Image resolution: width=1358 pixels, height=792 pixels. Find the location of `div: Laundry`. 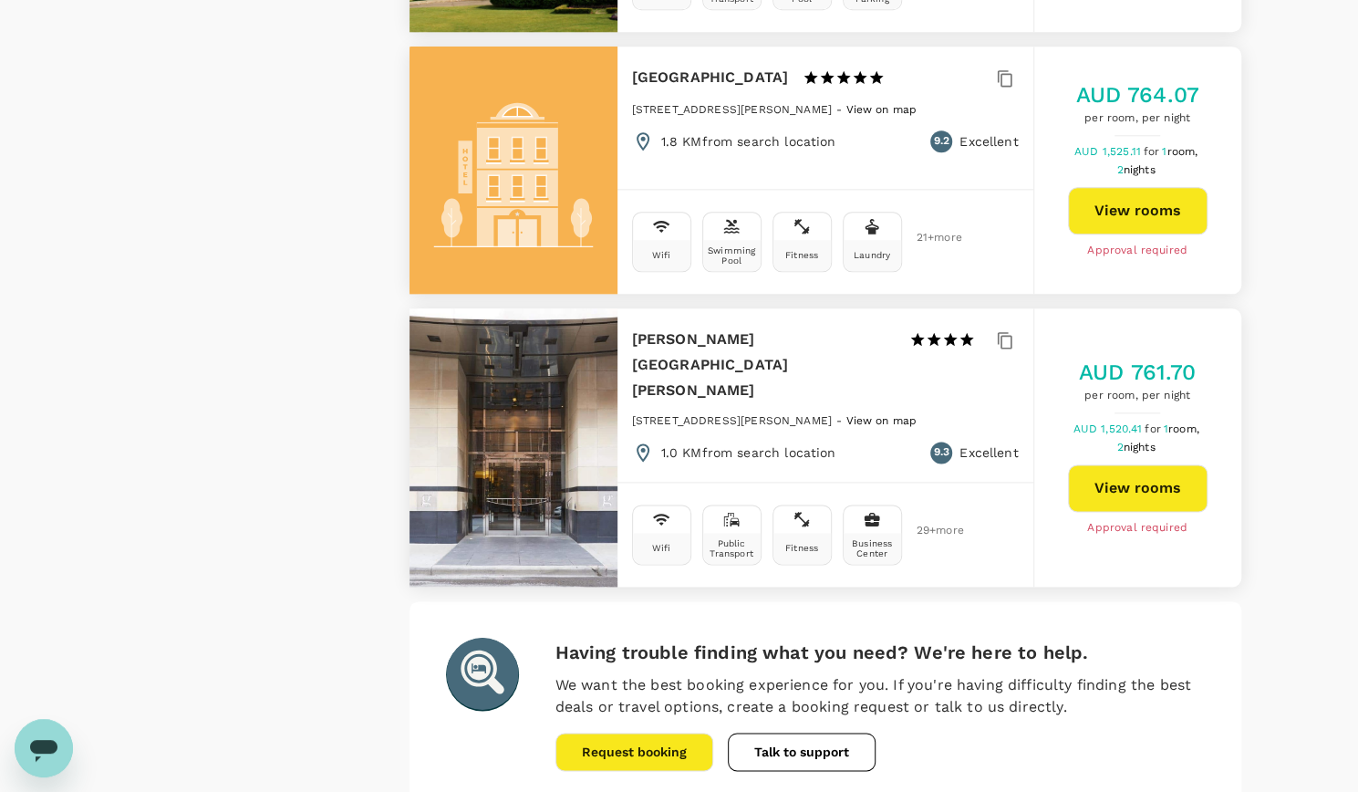

div: Laundry is located at coordinates (872, 254).